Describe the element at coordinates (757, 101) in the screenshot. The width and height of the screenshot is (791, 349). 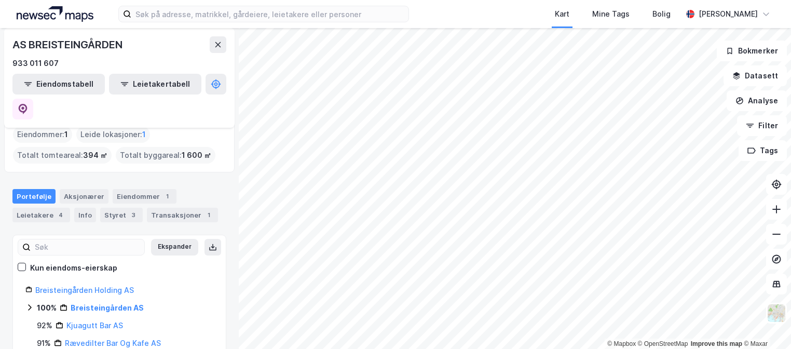
I see `button: Analyse` at that location.